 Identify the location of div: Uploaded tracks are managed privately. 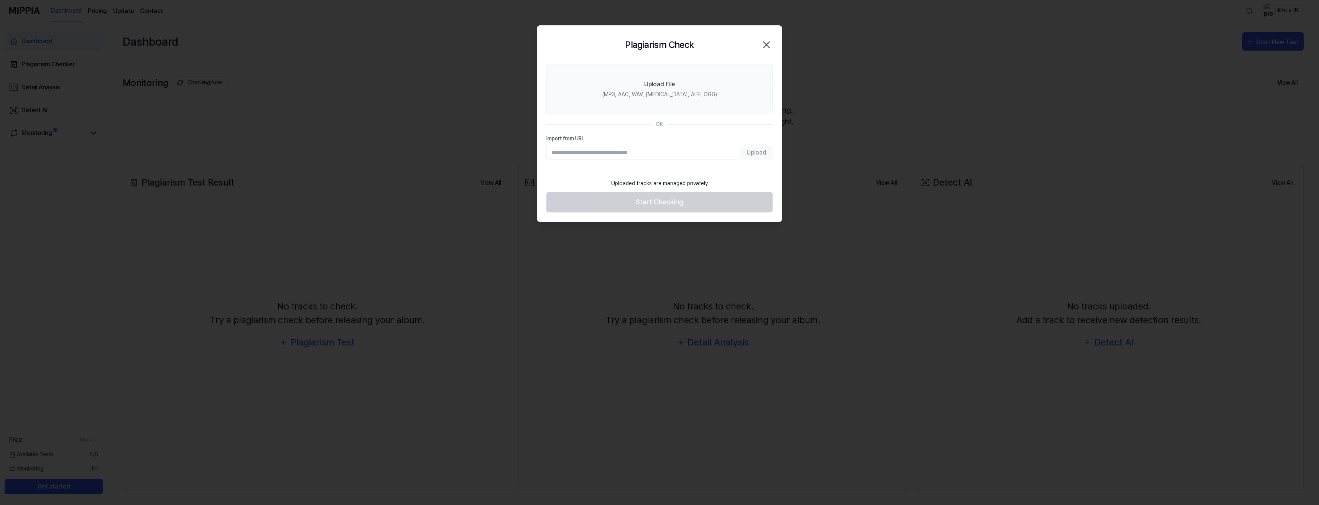
(659, 183).